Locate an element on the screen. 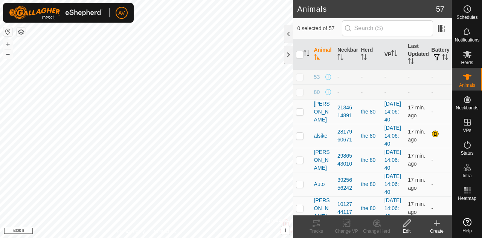  span: Neckbands is located at coordinates (467, 108).